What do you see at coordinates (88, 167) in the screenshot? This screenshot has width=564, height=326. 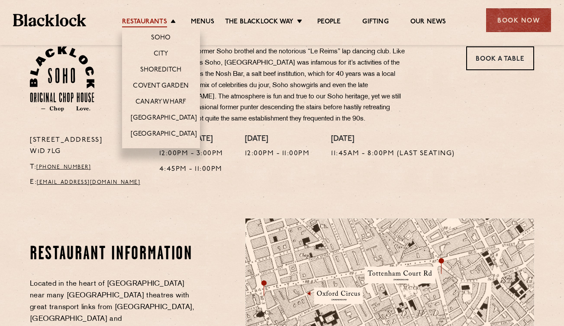 I see `p: T:` at bounding box center [88, 167].